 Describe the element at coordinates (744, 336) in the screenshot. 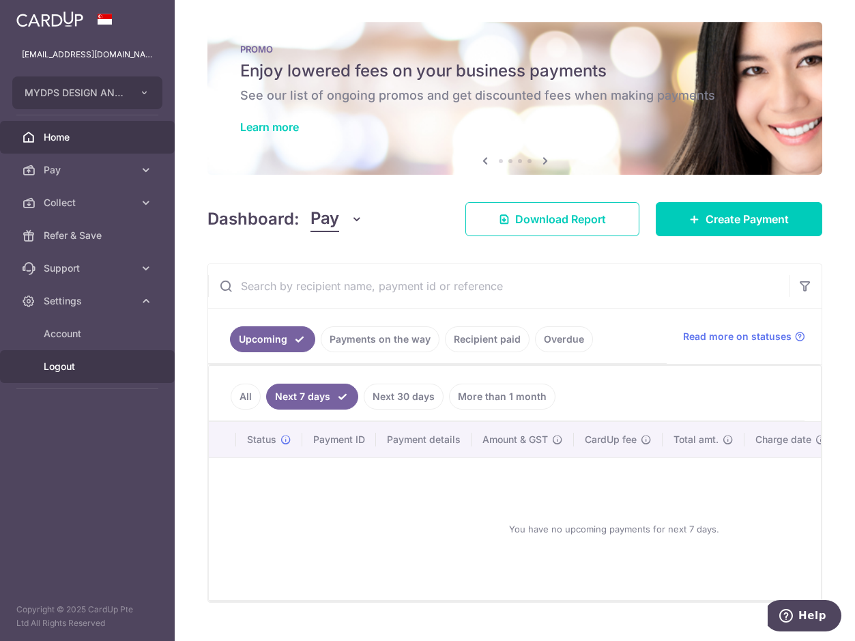

I see `a: Read more on statuses` at that location.